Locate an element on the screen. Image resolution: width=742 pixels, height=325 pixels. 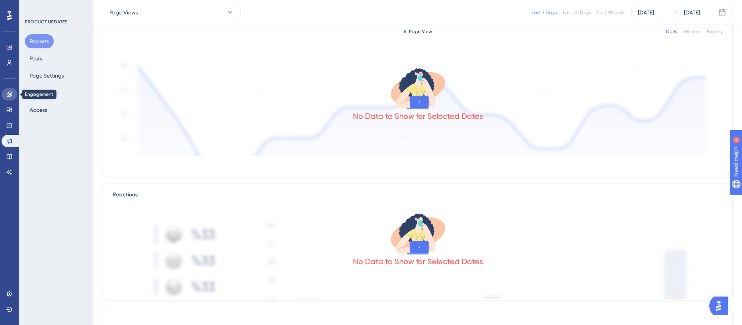
div: Daily is located at coordinates (672, 32).